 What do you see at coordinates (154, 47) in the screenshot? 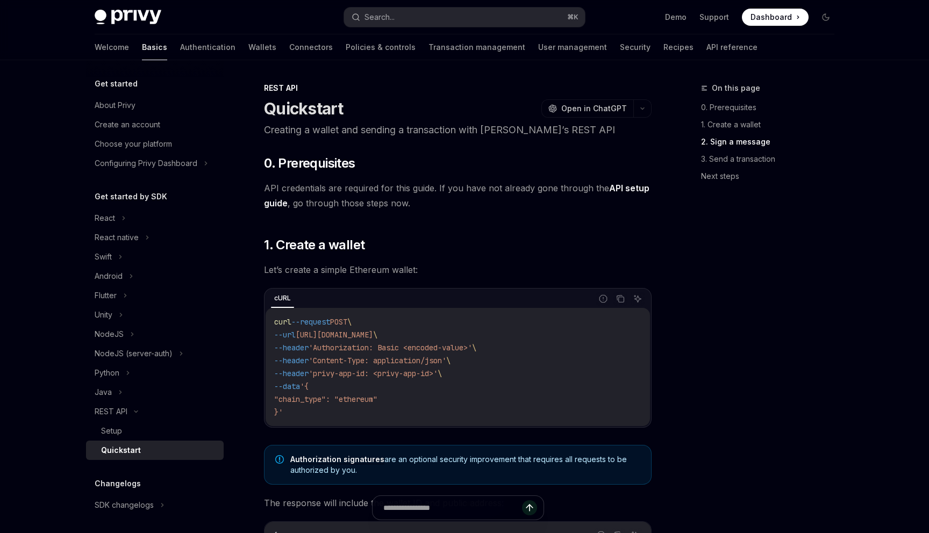
I see `a: Basics` at bounding box center [154, 47].